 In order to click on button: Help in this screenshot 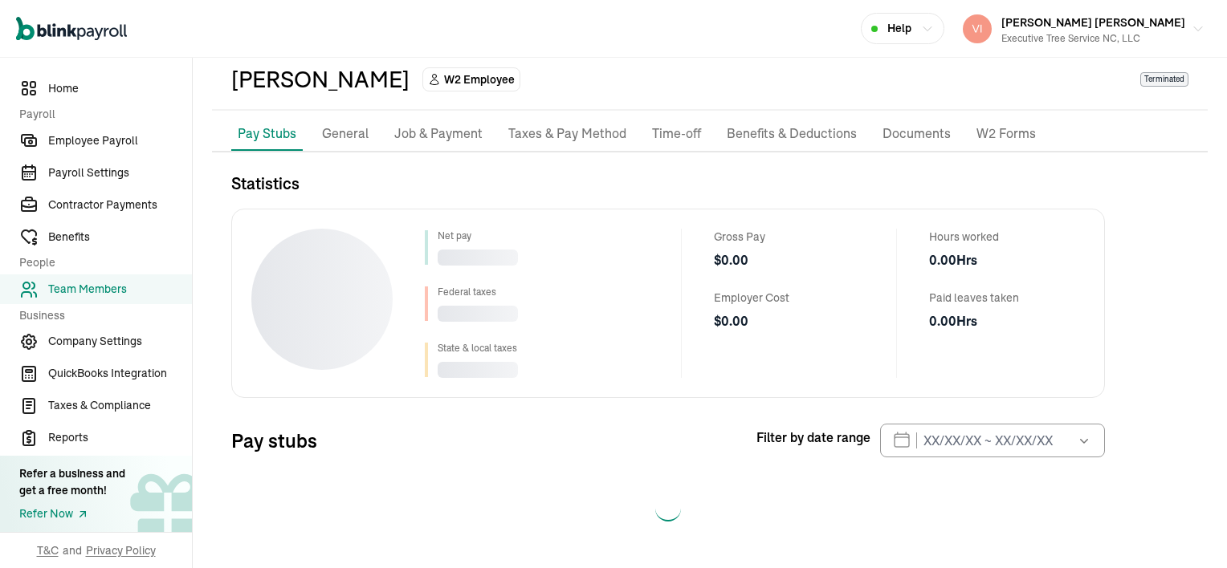, I will do `click(902, 28)`.